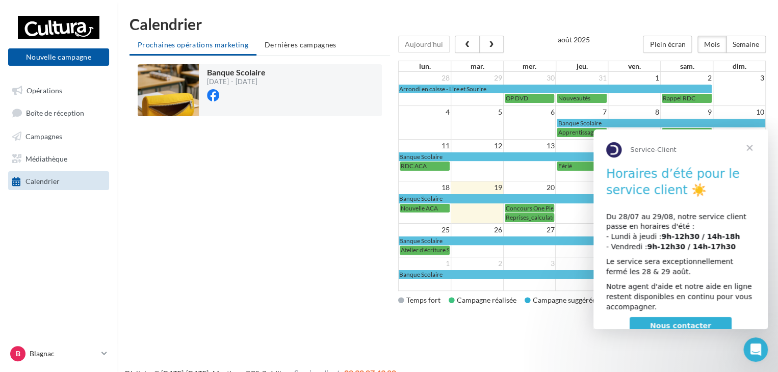 The image size is (778, 372). What do you see at coordinates (634, 112) in the screenshot?
I see `td: 8` at bounding box center [634, 112].